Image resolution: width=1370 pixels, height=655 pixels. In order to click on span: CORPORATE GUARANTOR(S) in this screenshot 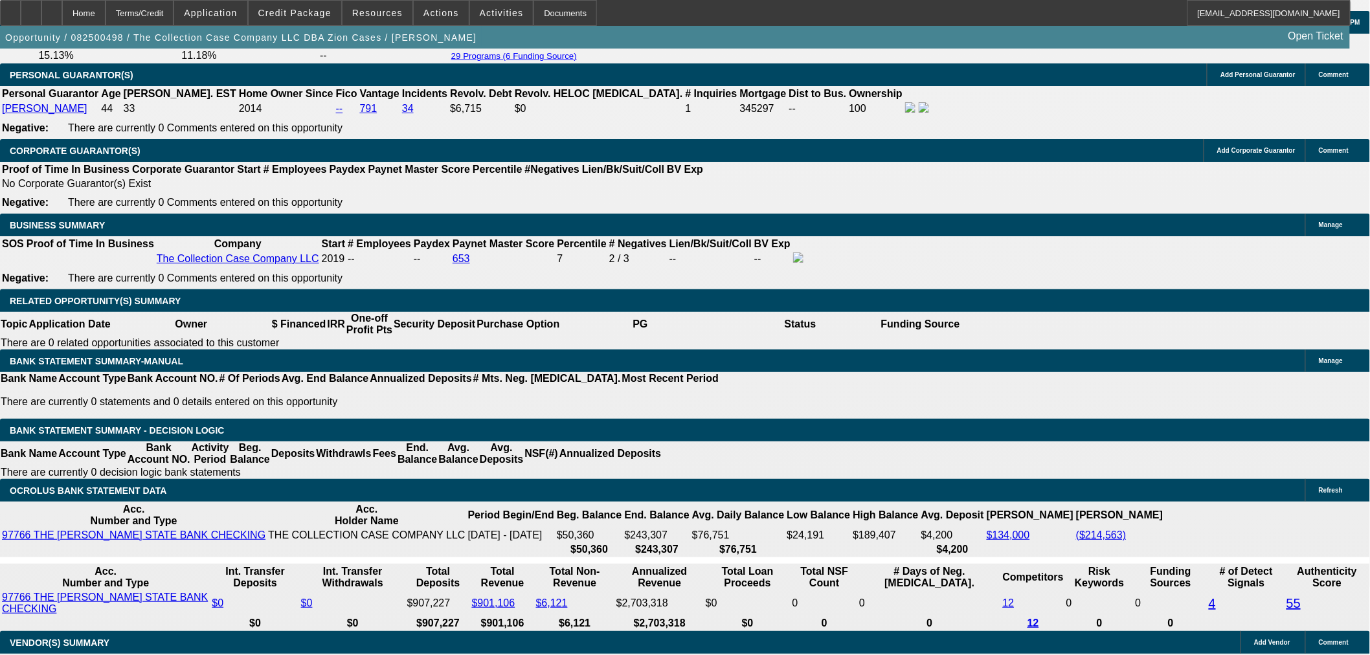, I will do `click(75, 151)`.